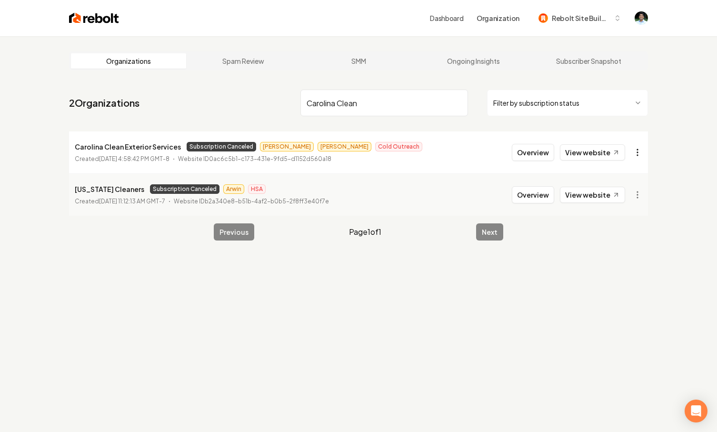 This screenshot has width=717, height=432. What do you see at coordinates (104, 103) in the screenshot?
I see `a: 2Organizations` at bounding box center [104, 103].